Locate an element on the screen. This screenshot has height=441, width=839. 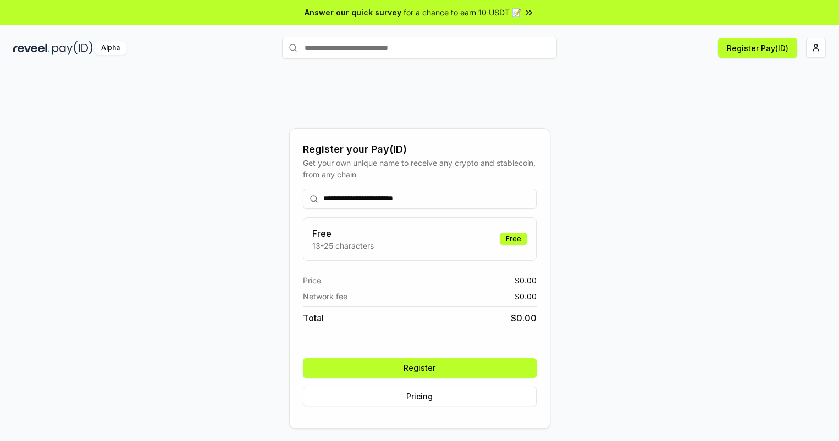
button: Pricing is located at coordinates (419, 397).